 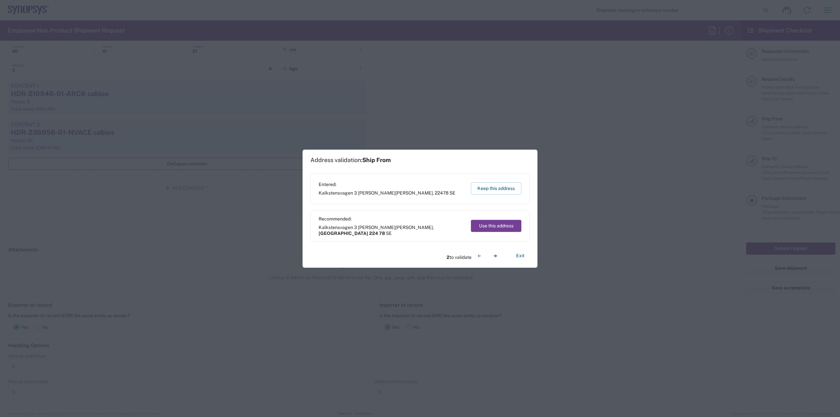 I want to click on span: 2, so click(x=448, y=257).